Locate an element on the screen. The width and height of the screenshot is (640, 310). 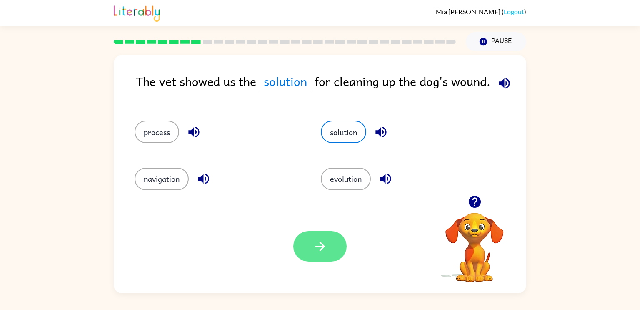
div: The vet showed us the for cleaning up the dog's wound. is located at coordinates (331, 88).